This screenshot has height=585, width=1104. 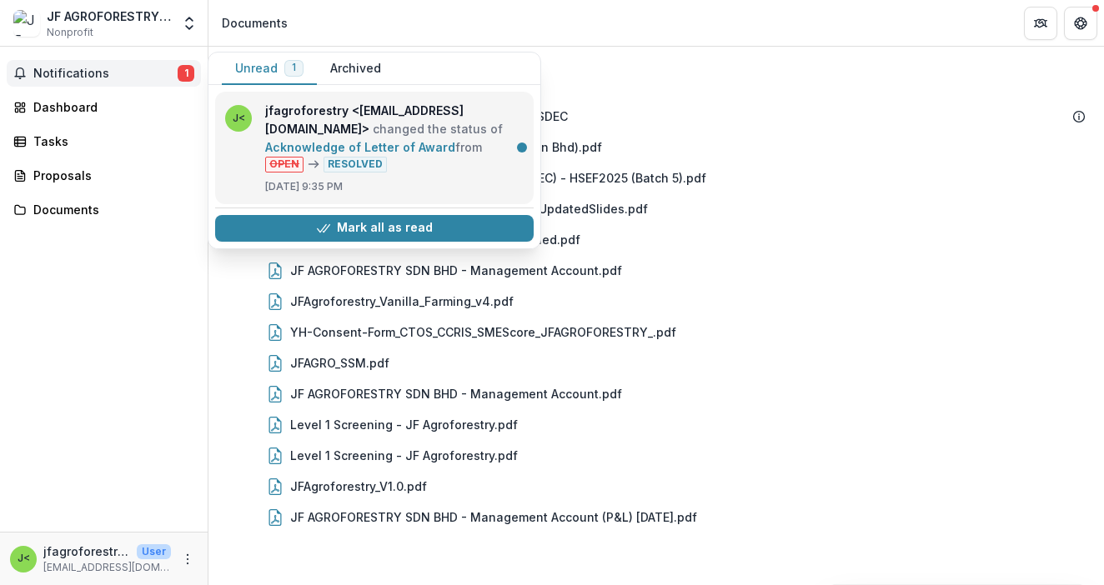 What do you see at coordinates (103, 175) in the screenshot?
I see `a: Proposals` at bounding box center [103, 175].